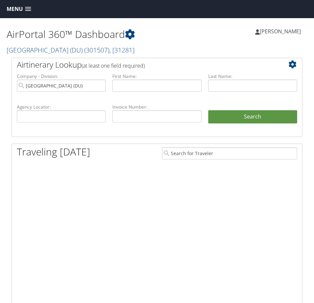 The image size is (314, 303). Describe the element at coordinates (61, 107) in the screenshot. I see `label: Agency Locator:` at that location.